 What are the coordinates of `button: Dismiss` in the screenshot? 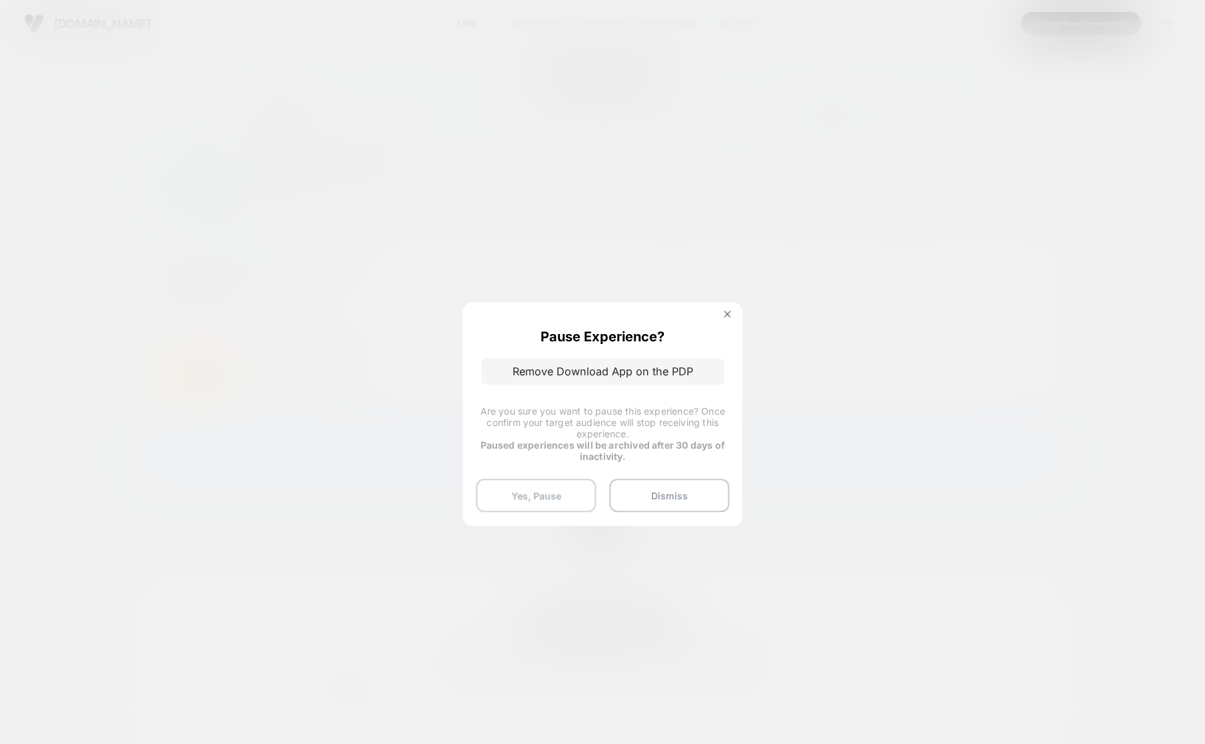 It's located at (669, 495).